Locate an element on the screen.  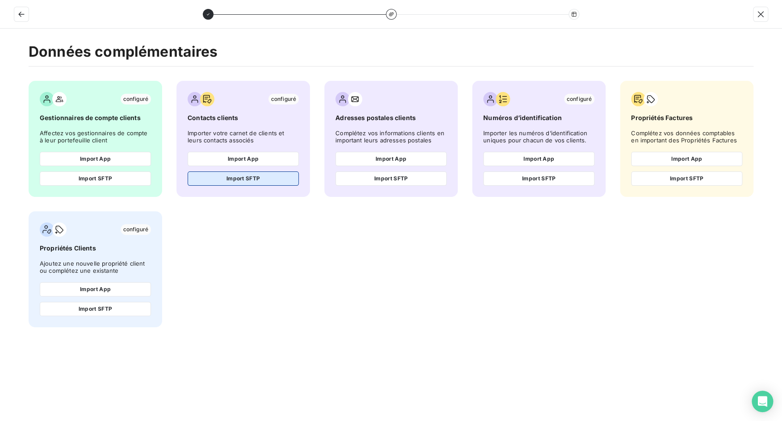
span: Importer les numéros d’identification uniques pour chacun de vos clients. is located at coordinates (539, 137).